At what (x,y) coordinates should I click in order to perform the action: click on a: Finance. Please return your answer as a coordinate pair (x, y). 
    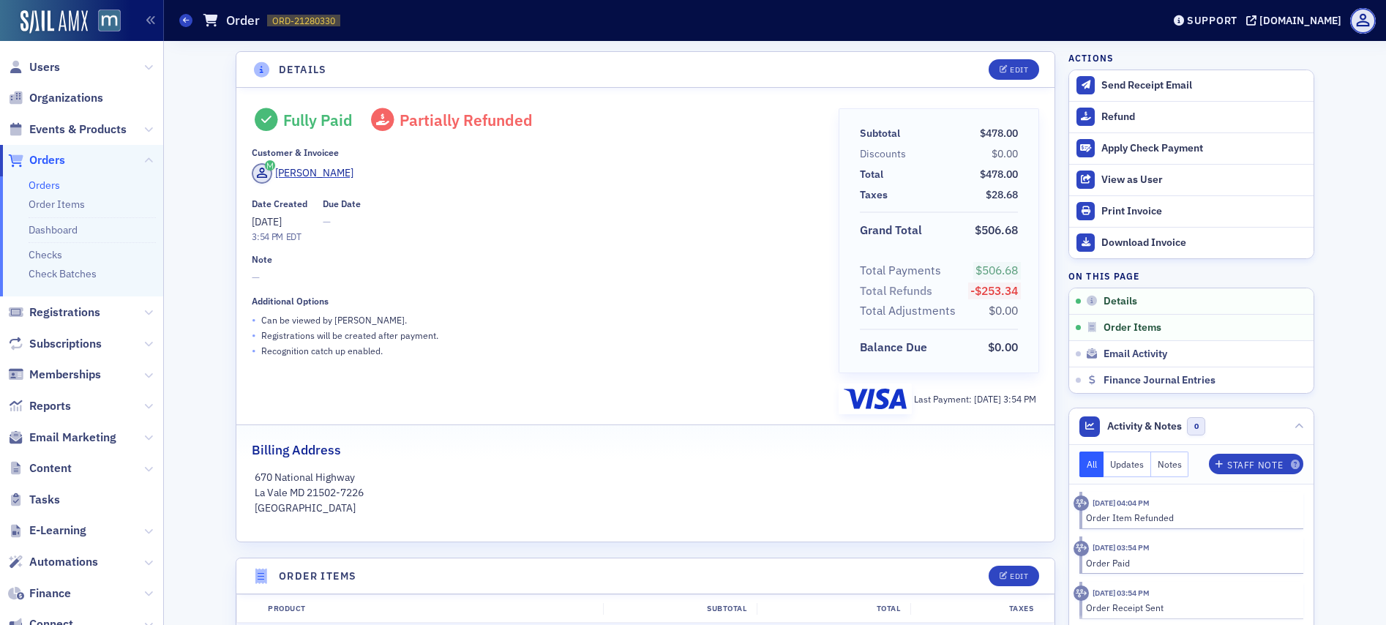
    Looking at the image, I should click on (40, 593).